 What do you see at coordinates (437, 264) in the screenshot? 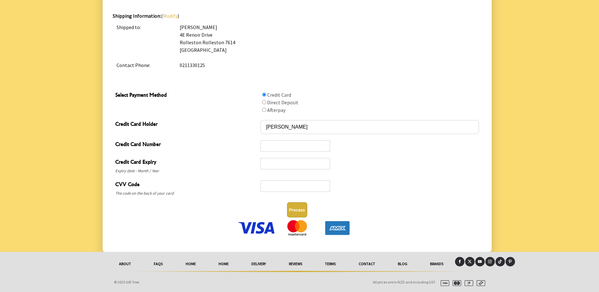
I see `a: Brands` at bounding box center [437, 264].